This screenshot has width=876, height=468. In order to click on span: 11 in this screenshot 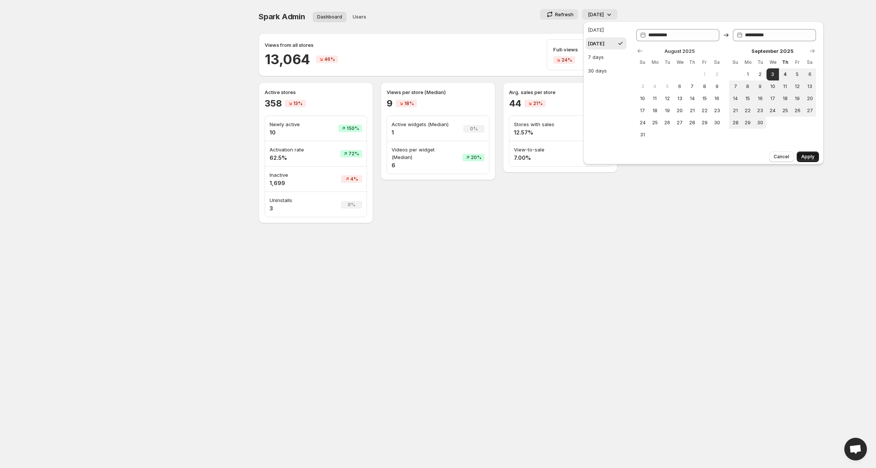, I will do `click(785, 86)`.